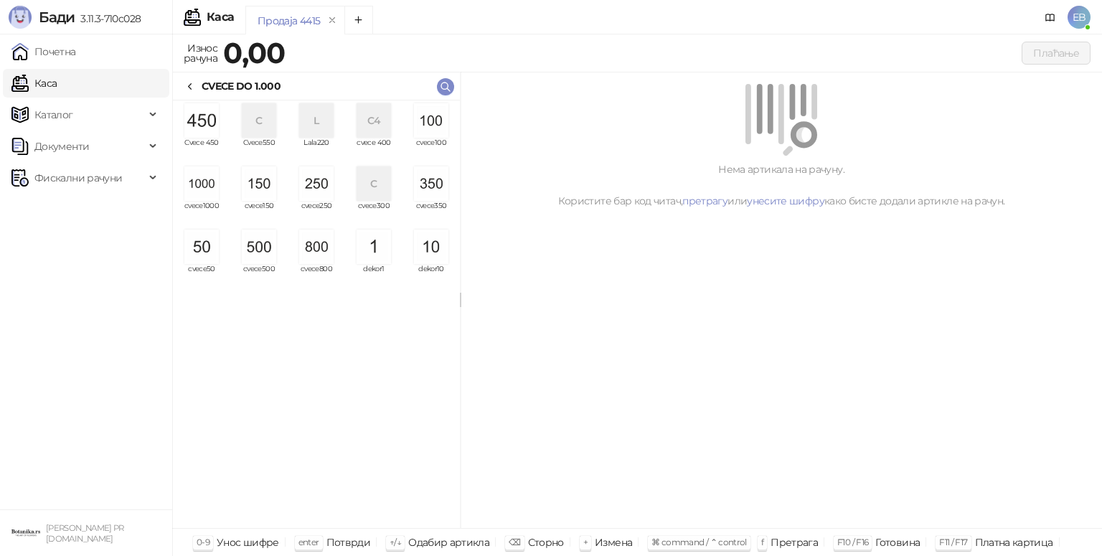 The image size is (1102, 556). I want to click on div: Сторно, so click(546, 542).